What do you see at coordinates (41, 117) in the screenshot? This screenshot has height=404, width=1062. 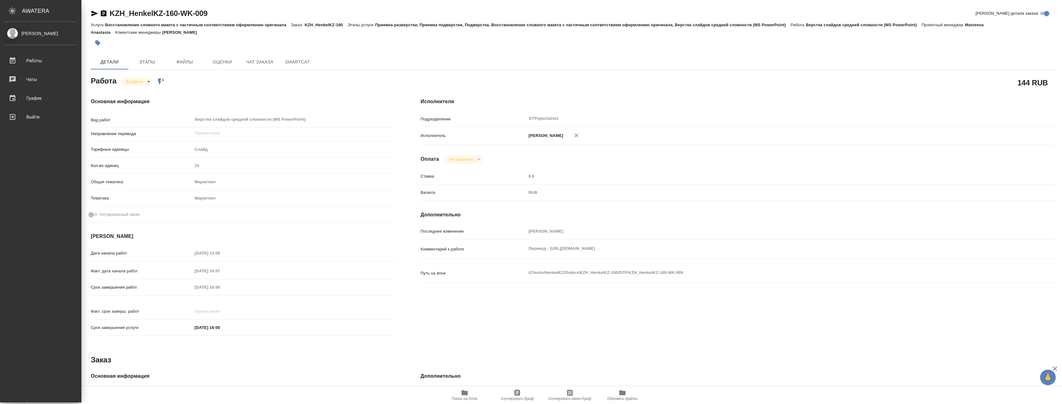 I see `a: Выйти` at bounding box center [41, 117].